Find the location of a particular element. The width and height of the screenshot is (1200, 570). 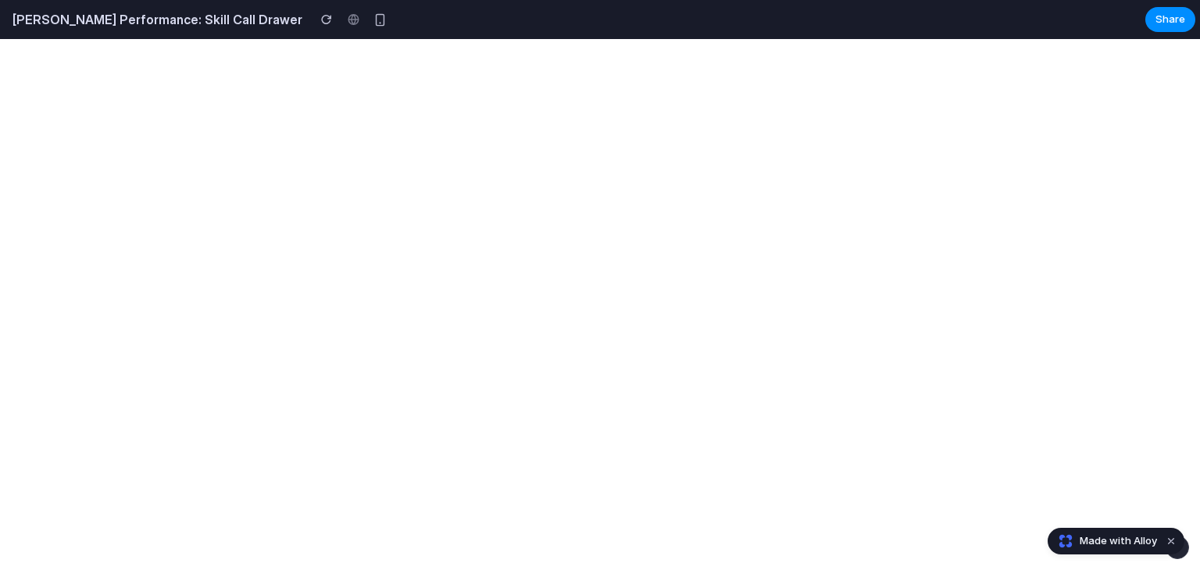

a: Made with Alloy is located at coordinates (1103, 542).